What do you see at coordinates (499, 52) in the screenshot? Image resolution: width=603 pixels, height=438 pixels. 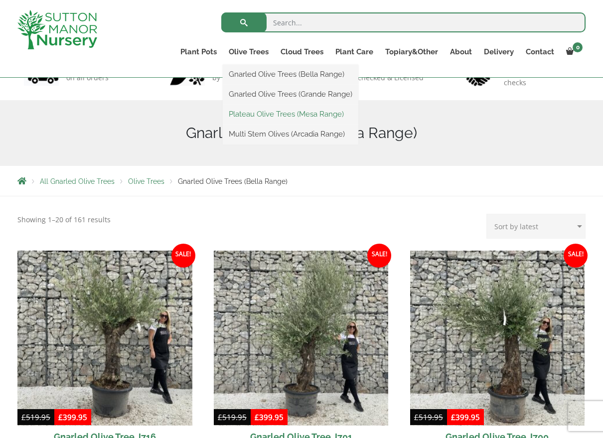 I see `a: Delivery` at bounding box center [499, 52].